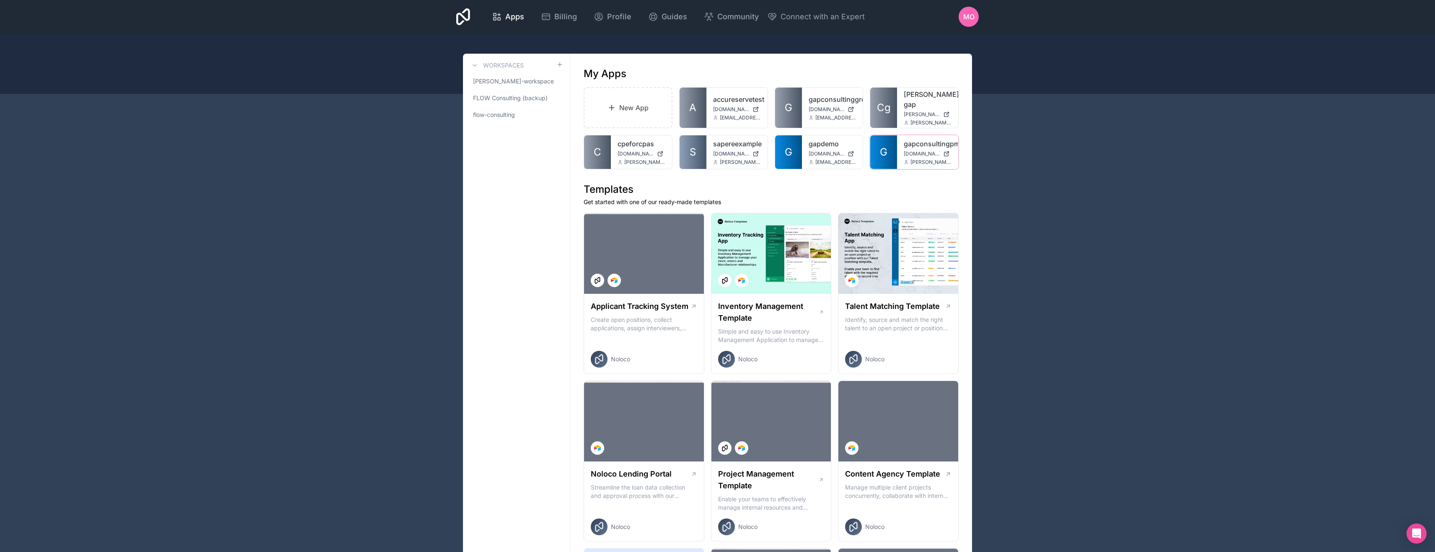 The height and width of the screenshot is (552, 1435). Describe the element at coordinates (667, 17) in the screenshot. I see `a: Guides` at that location.